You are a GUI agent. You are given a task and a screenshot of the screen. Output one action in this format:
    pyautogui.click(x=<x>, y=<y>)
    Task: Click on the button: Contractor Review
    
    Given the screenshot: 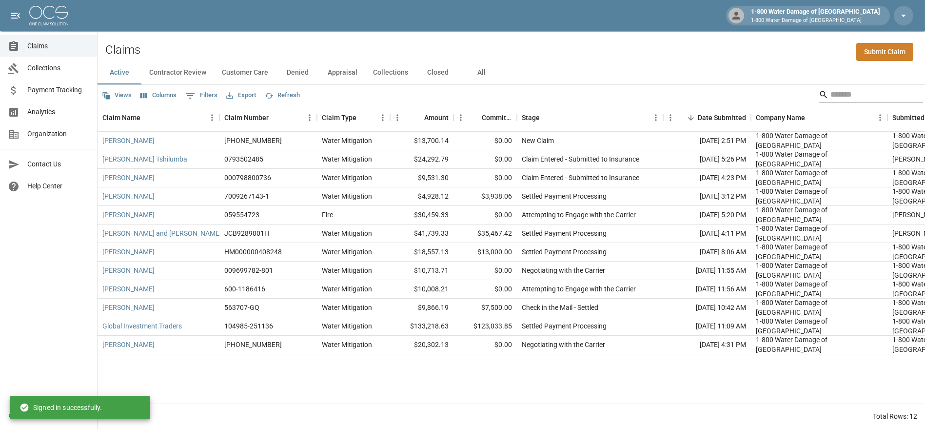 What is the action you would take?
    pyautogui.click(x=178, y=73)
    